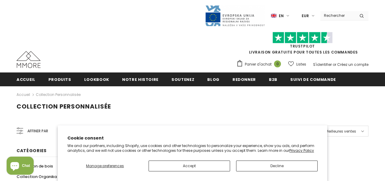  Describe the element at coordinates (213, 79) in the screenshot. I see `a: Blog` at that location.